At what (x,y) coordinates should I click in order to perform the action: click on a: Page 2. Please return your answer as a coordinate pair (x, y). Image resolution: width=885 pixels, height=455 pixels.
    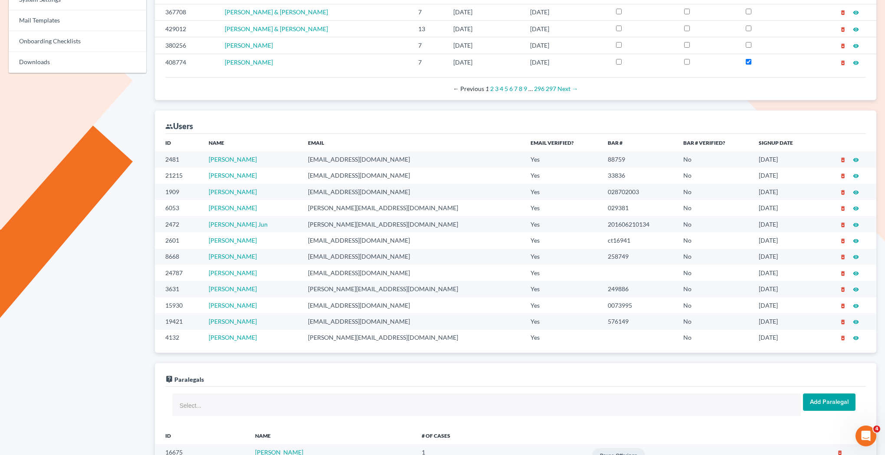
    Looking at the image, I should click on (492, 88).